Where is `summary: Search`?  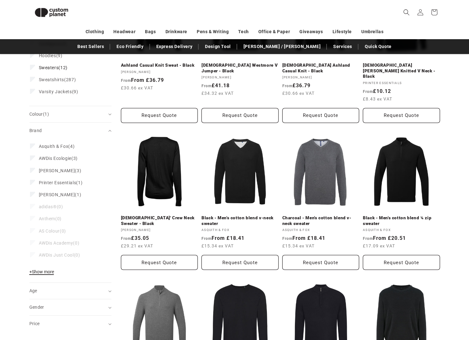 summary: Search is located at coordinates (407, 12).